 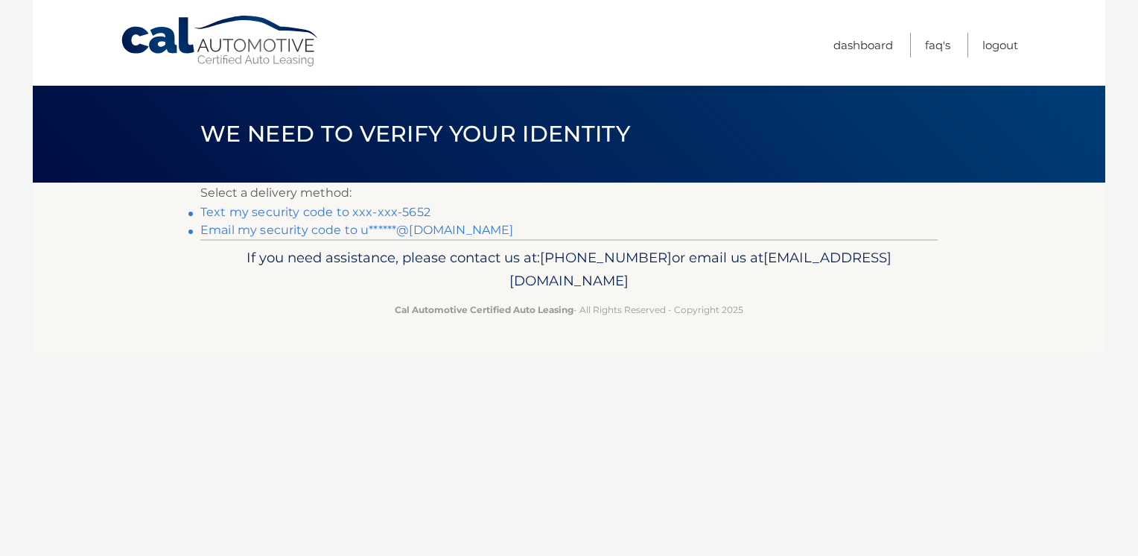 What do you see at coordinates (315, 212) in the screenshot?
I see `a: Text my security code to xxx-xxx-5652` at bounding box center [315, 212].